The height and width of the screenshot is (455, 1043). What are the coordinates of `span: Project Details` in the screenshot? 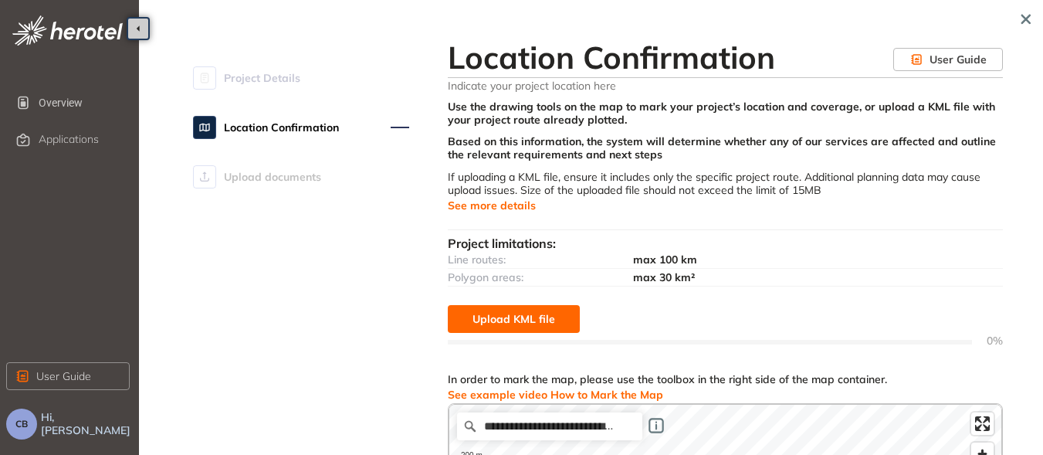 It's located at (262, 78).